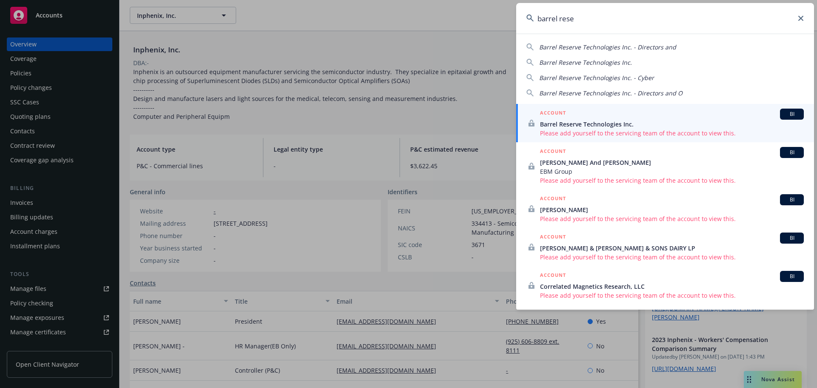 Image resolution: width=817 pixels, height=388 pixels. I want to click on span: Correlated Magnetics Research, LLC, so click(672, 286).